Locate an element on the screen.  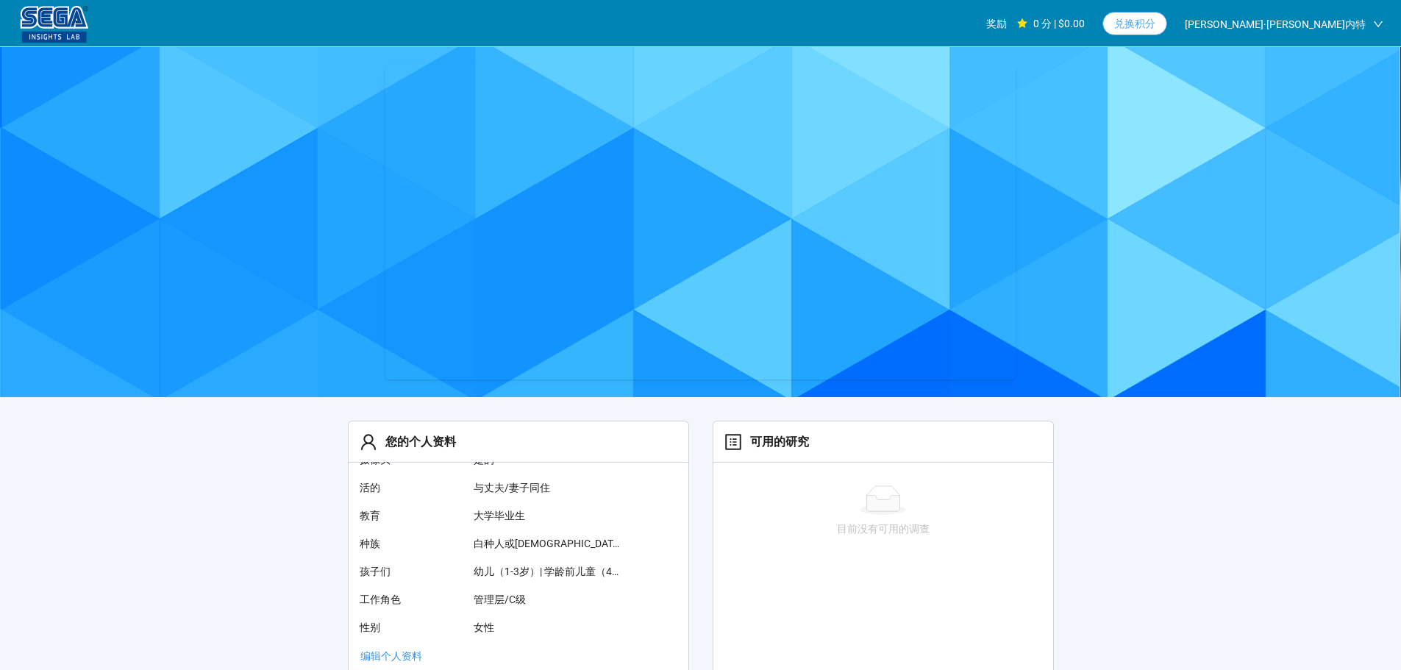
font: 与丈夫/妻子同住 is located at coordinates (512, 488).